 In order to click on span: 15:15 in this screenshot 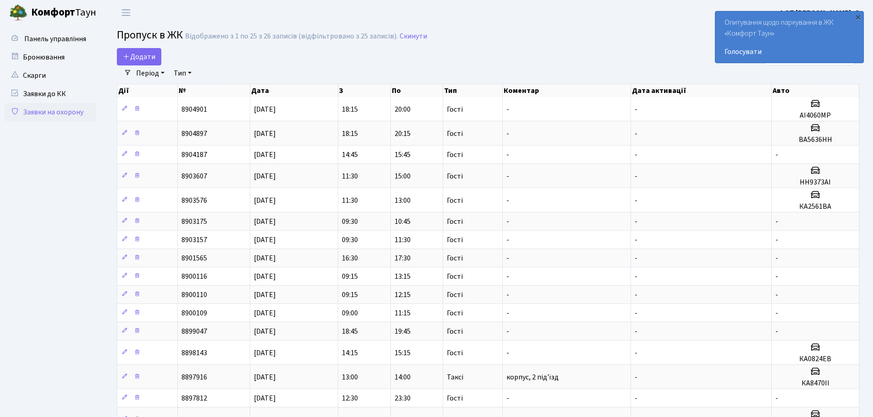, I will do `click(402, 353)`.